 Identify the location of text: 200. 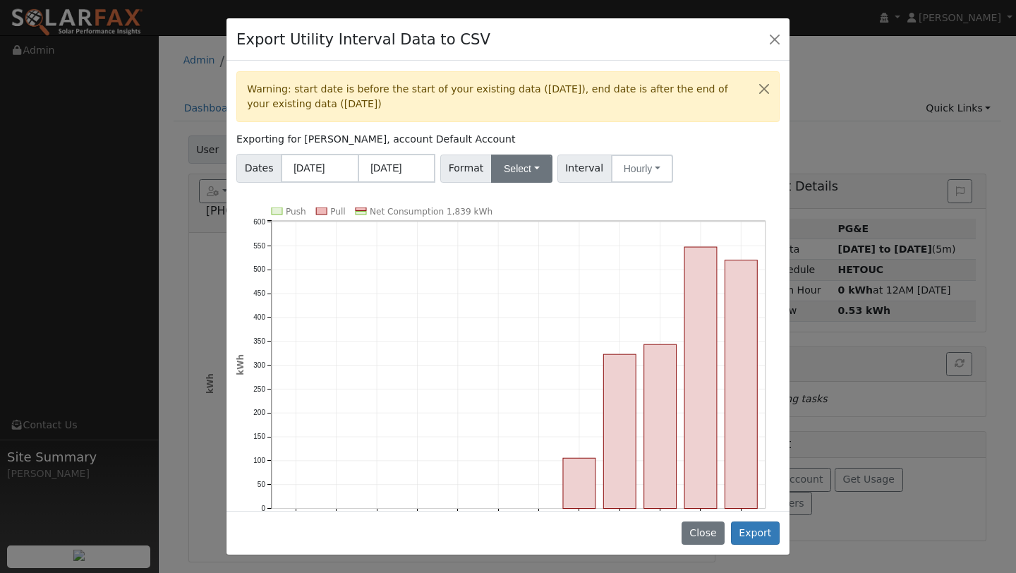
(259, 413).